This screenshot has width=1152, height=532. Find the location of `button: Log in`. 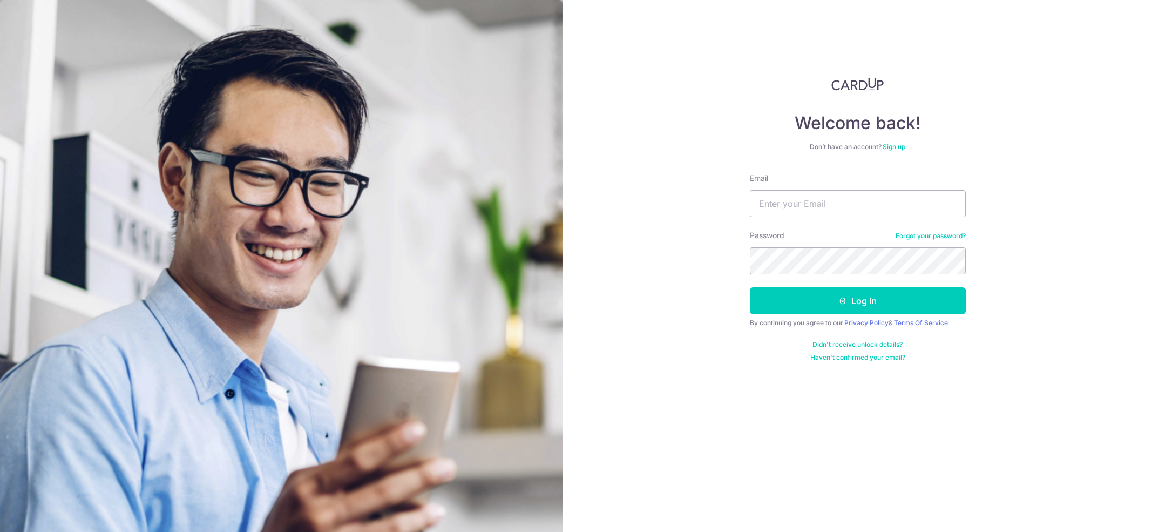

button: Log in is located at coordinates (858, 301).